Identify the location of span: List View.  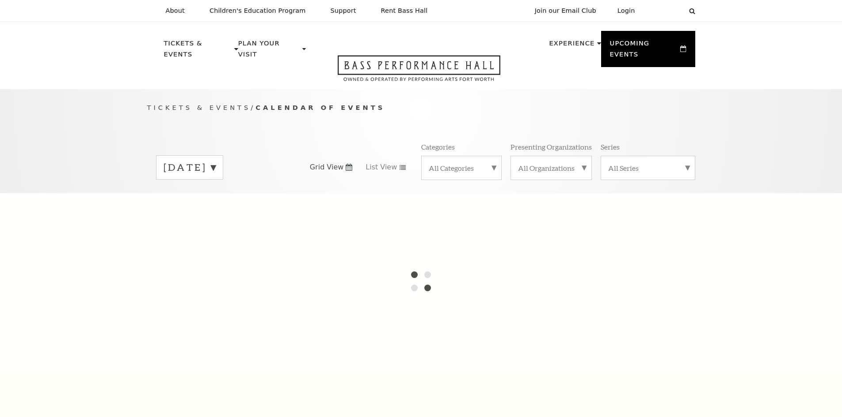
(381, 167).